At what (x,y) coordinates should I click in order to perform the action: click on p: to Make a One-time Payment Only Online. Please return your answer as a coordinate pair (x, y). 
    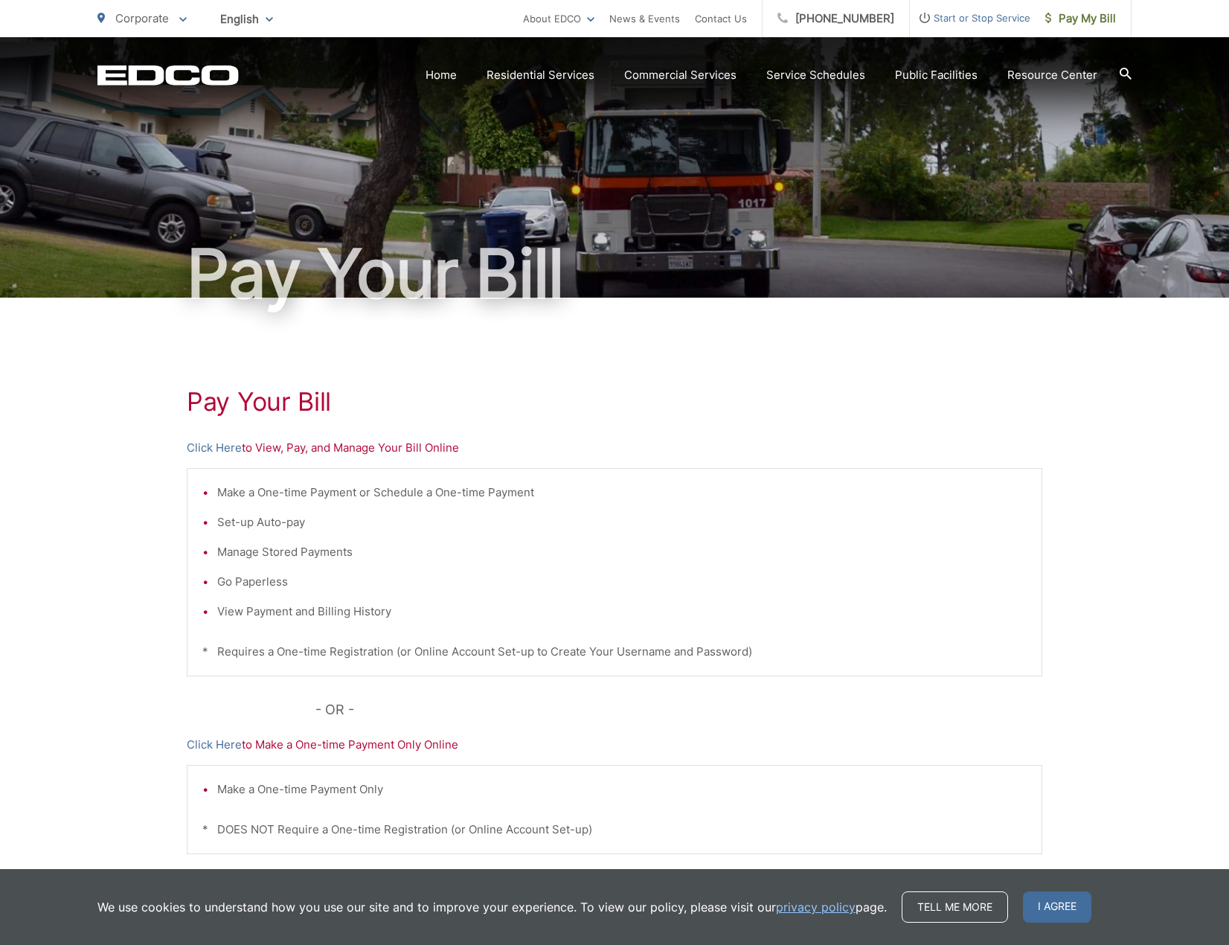
    Looking at the image, I should click on (615, 745).